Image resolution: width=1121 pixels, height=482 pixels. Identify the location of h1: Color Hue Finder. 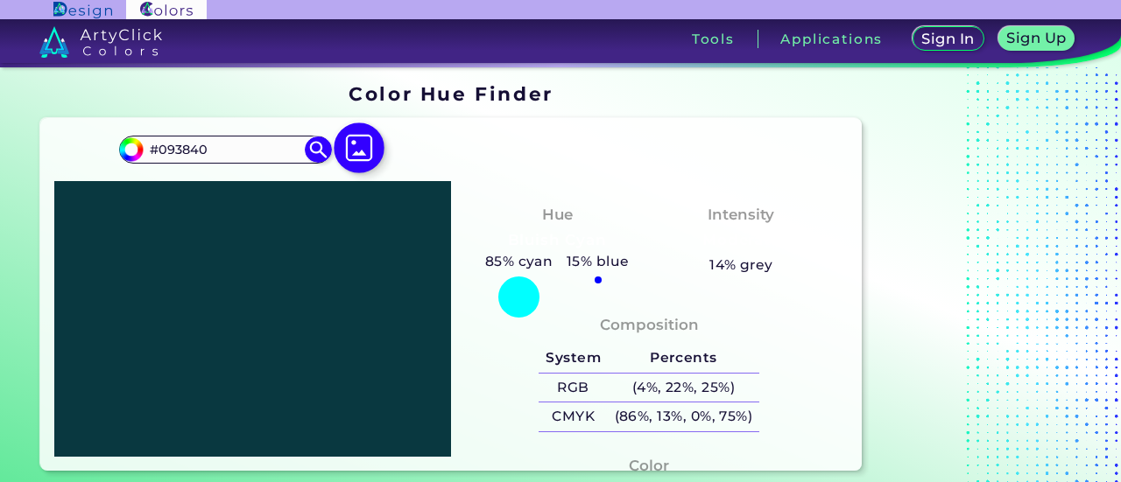
(450, 94).